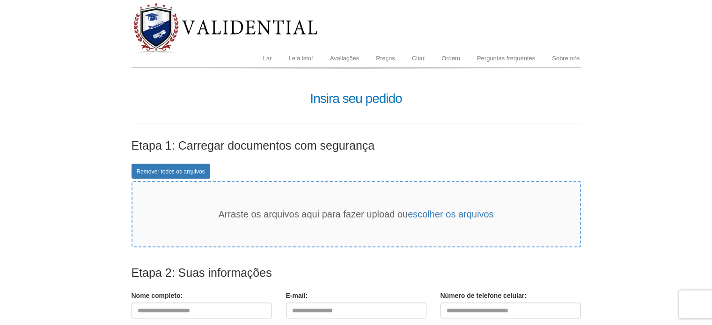 This screenshot has height=325, width=712. I want to click on font: Insira seu pedido, so click(356, 98).